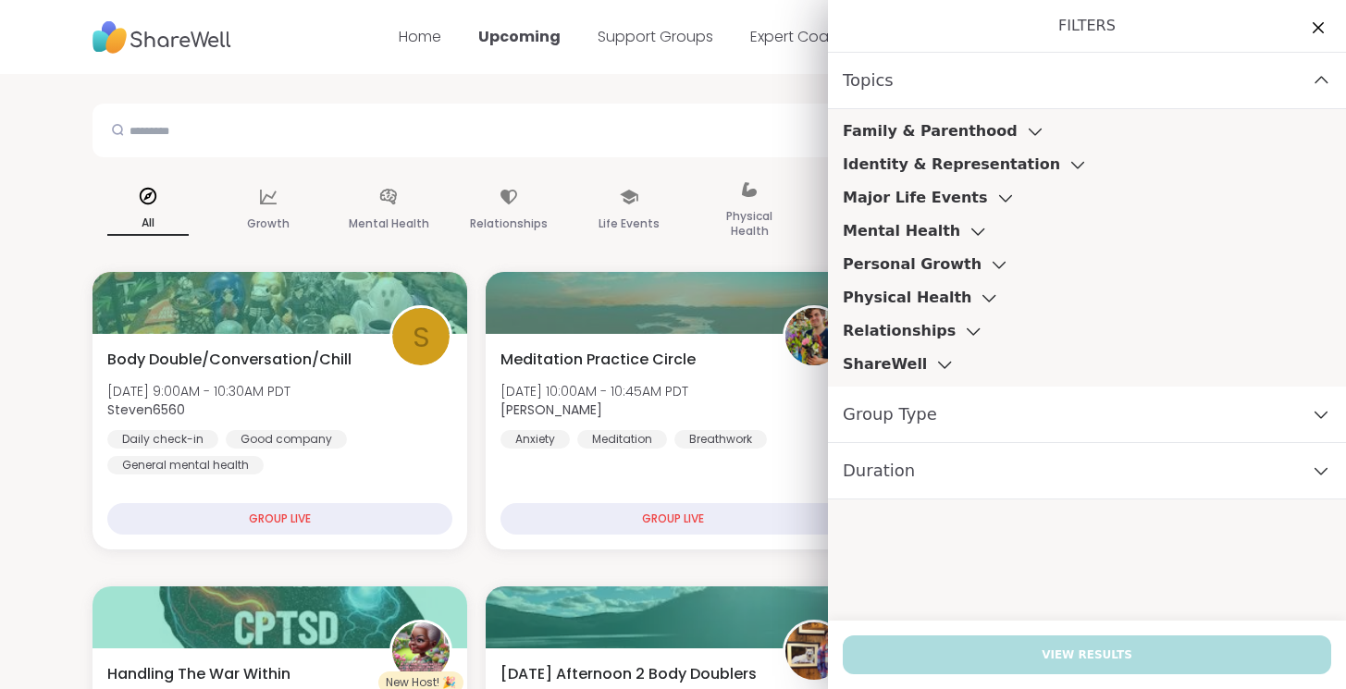 The image size is (1346, 689). What do you see at coordinates (162, 37) in the screenshot?
I see `img: ShareWell Nav Logo` at bounding box center [162, 37].